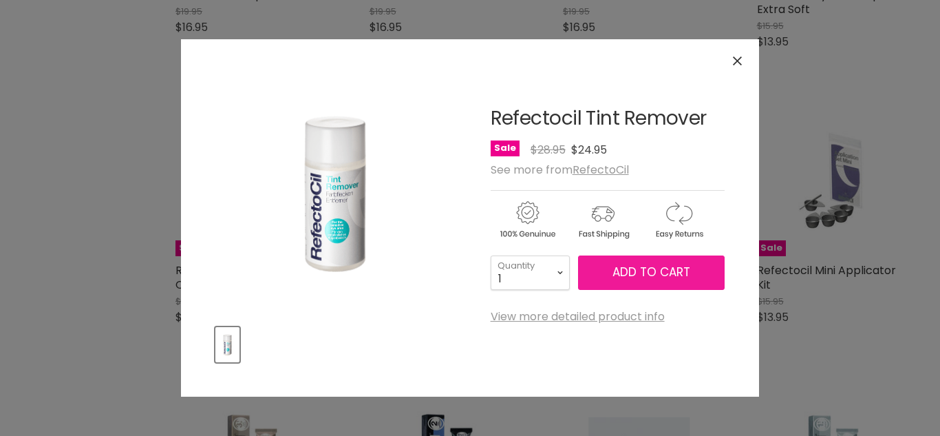  What do you see at coordinates (578, 317) in the screenshot?
I see `a: View more detailed product info` at bounding box center [578, 317].